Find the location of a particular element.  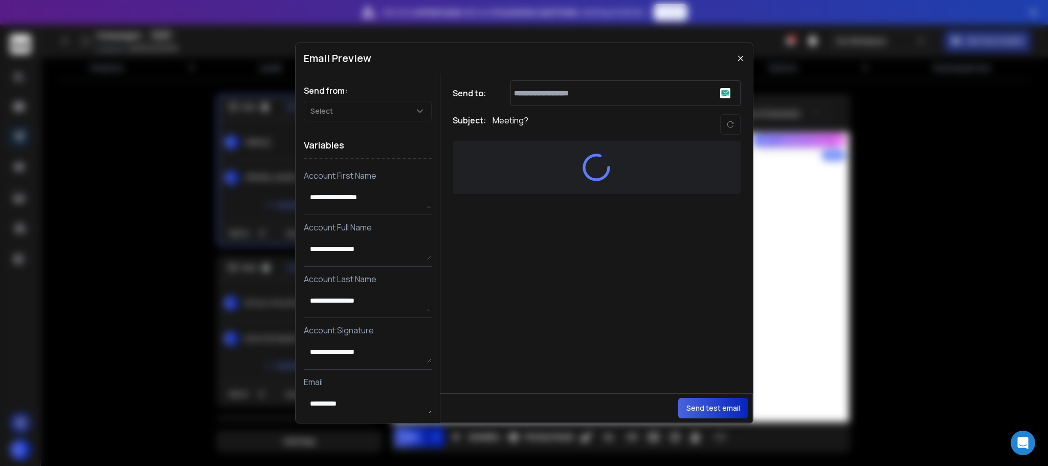

h1: Send from: is located at coordinates (368, 91).